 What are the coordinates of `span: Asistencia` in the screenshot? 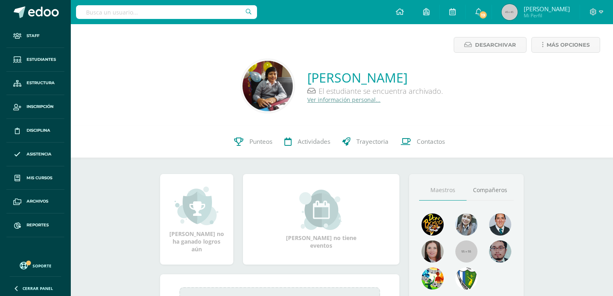 It's located at (39, 154).